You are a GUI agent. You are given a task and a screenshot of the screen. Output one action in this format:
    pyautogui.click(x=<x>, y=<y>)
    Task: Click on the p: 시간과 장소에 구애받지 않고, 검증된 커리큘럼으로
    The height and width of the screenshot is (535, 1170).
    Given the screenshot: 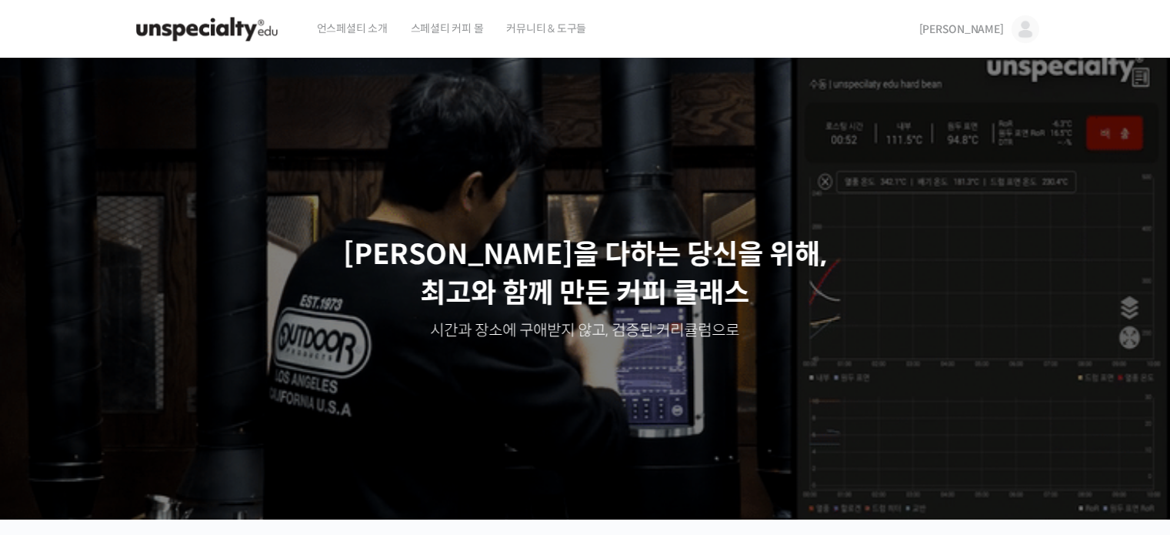 What is the action you would take?
    pyautogui.click(x=585, y=331)
    